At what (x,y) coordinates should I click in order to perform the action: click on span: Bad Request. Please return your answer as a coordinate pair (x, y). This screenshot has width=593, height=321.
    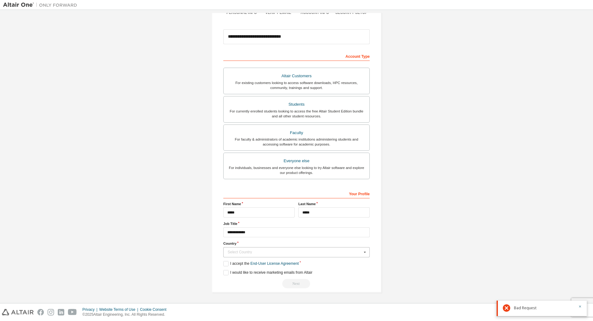
    Looking at the image, I should click on (525, 308).